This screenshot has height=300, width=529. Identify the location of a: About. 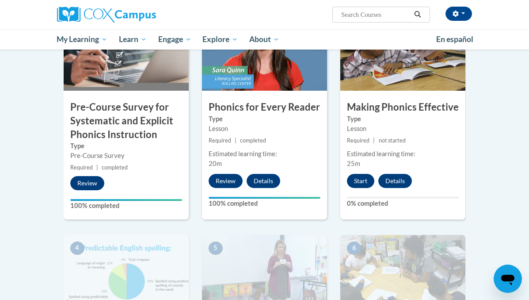
(264, 39).